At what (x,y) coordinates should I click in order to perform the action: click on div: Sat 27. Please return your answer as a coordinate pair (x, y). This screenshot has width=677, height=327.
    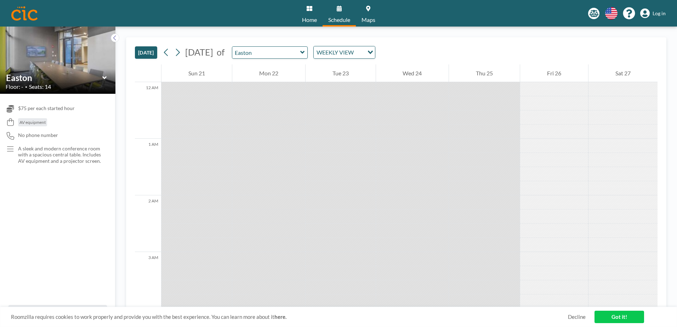
    Looking at the image, I should click on (623, 73).